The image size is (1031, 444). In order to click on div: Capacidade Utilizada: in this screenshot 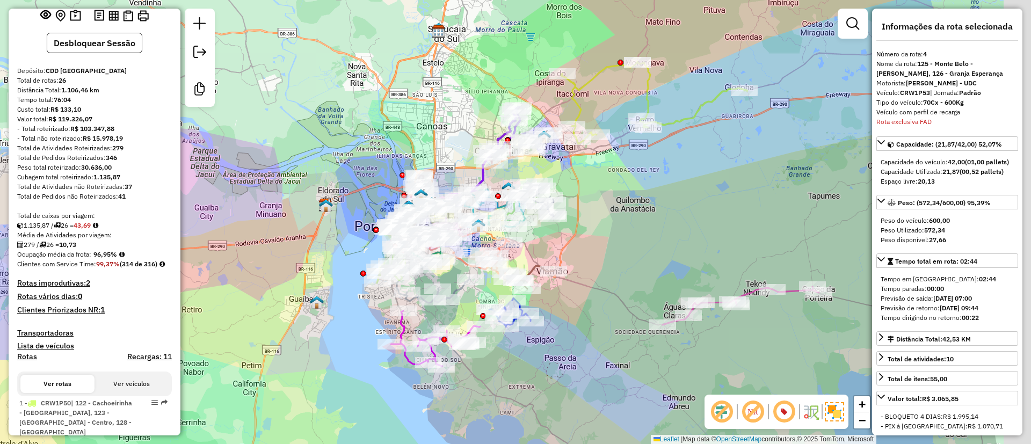, I will do `click(947, 172)`.